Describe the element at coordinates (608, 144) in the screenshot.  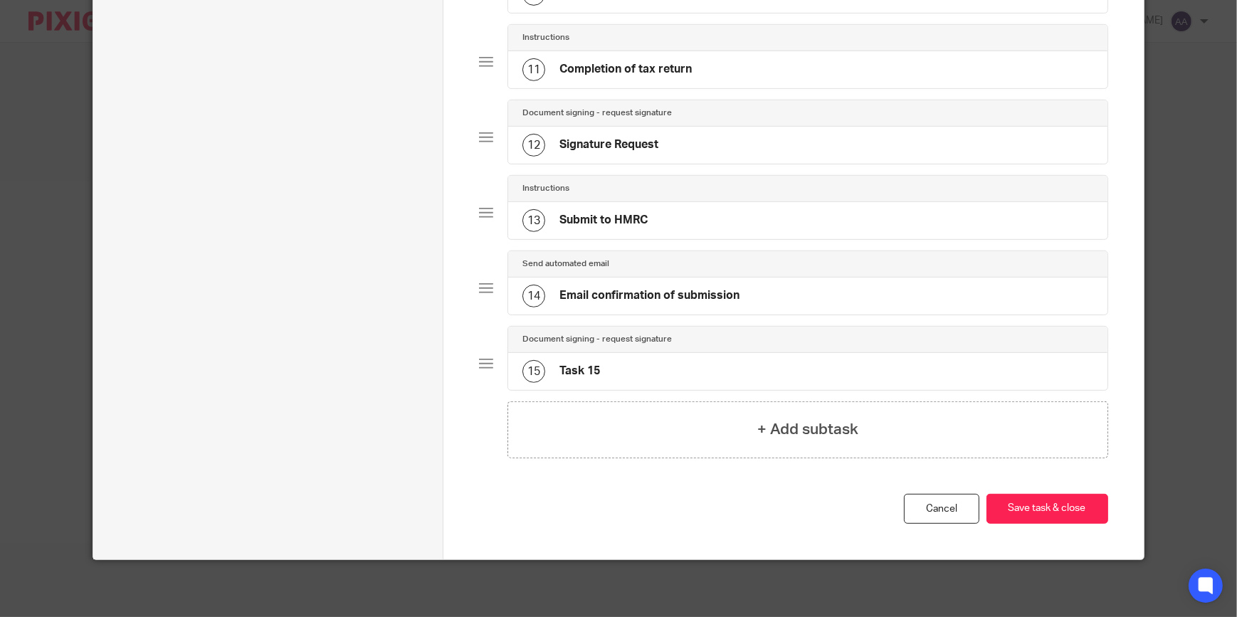
I see `h4: Signature Request` at that location.